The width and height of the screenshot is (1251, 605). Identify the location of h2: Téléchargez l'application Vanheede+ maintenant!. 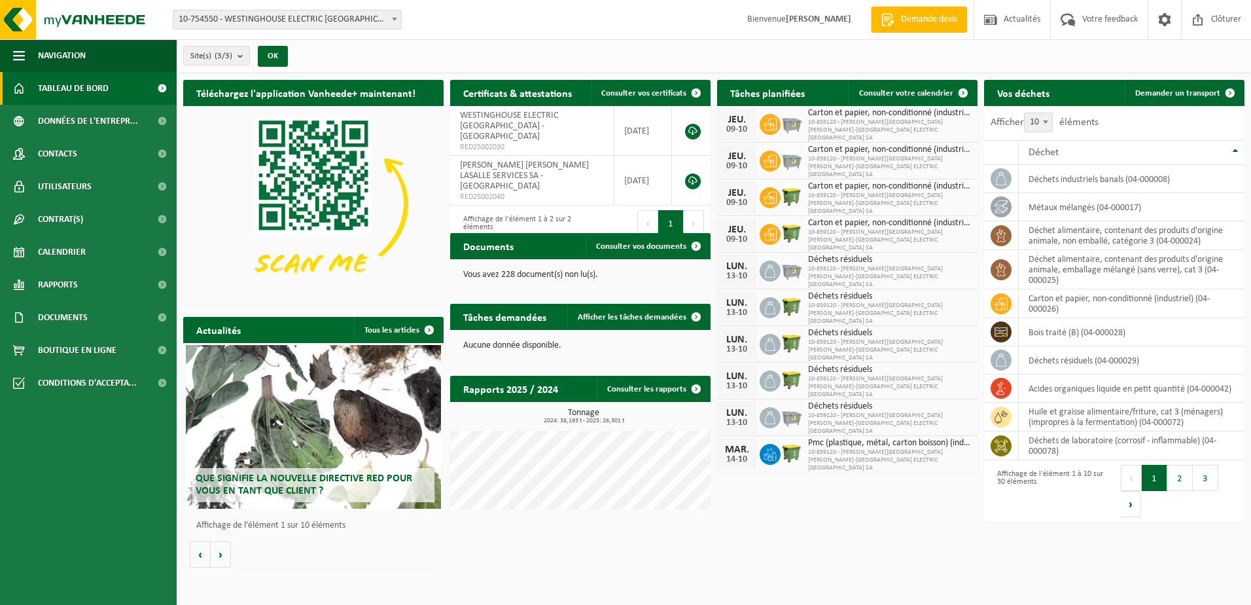
(306, 92).